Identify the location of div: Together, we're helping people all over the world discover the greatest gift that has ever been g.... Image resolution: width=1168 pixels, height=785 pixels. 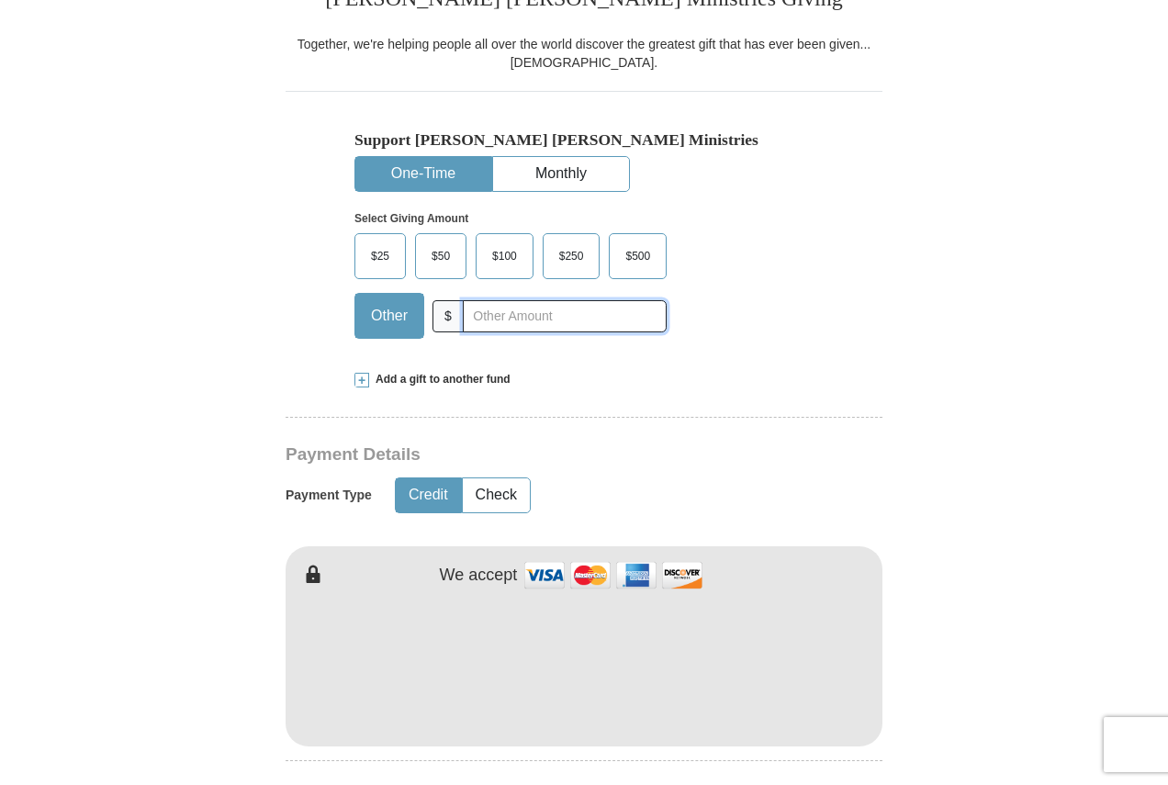
(584, 53).